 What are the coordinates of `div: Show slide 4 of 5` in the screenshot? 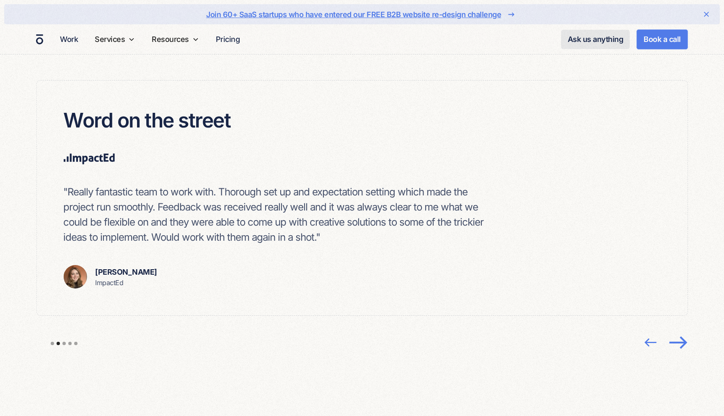 It's located at (70, 343).